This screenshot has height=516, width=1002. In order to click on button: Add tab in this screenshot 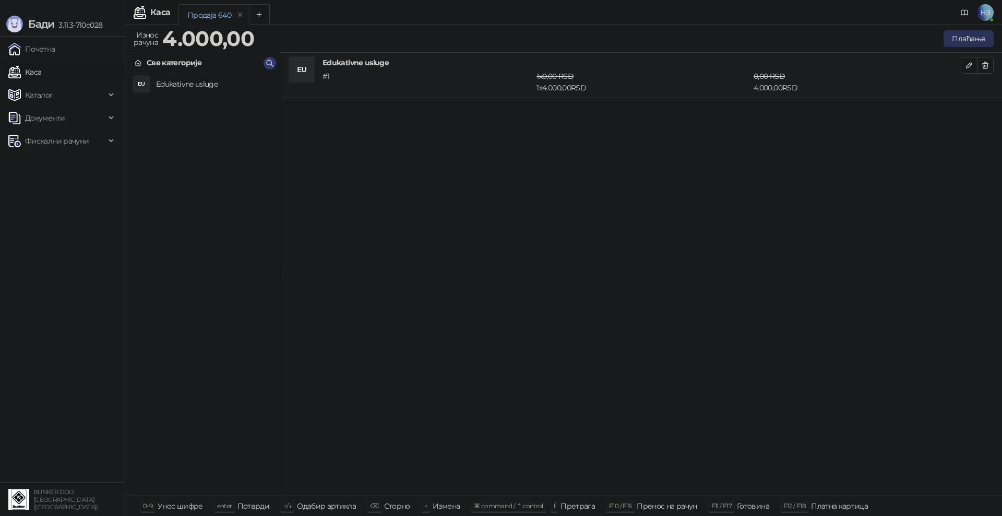, I will do `click(259, 15)`.